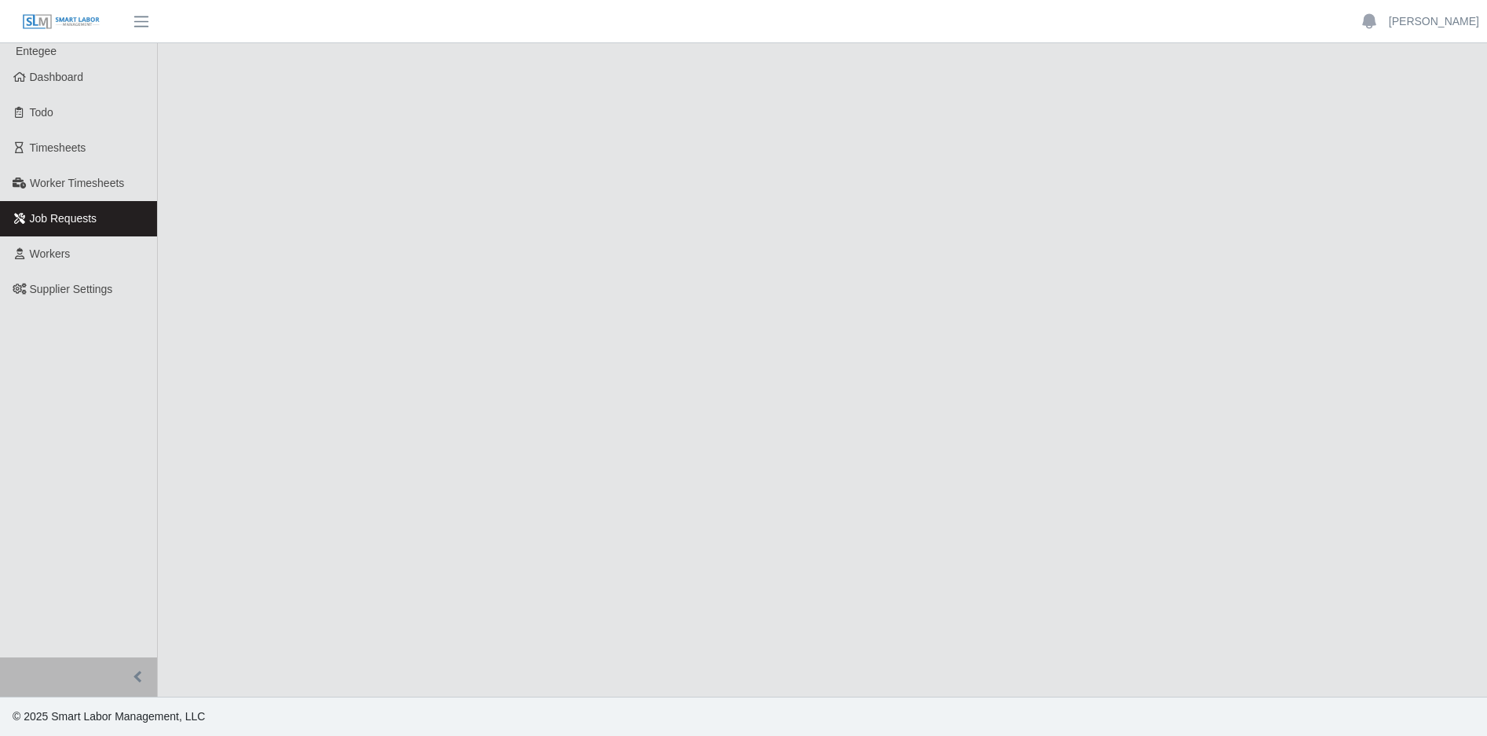  Describe the element at coordinates (77, 183) in the screenshot. I see `span: Worker Timesheets` at that location.